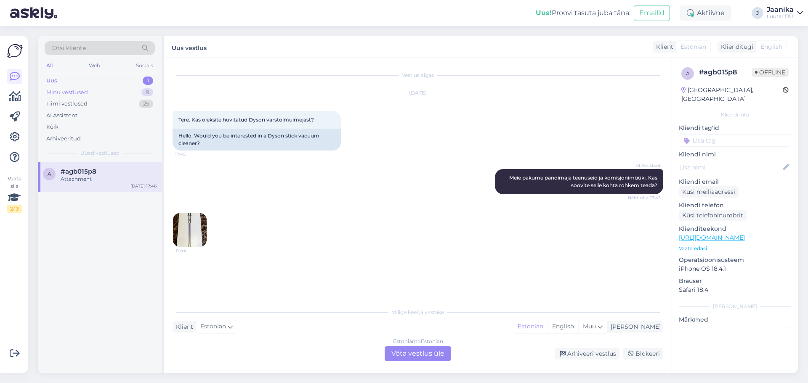 This screenshot has width=808, height=383. What do you see at coordinates (735, 249) in the screenshot?
I see `p: Vaata edasi ...` at bounding box center [735, 249].